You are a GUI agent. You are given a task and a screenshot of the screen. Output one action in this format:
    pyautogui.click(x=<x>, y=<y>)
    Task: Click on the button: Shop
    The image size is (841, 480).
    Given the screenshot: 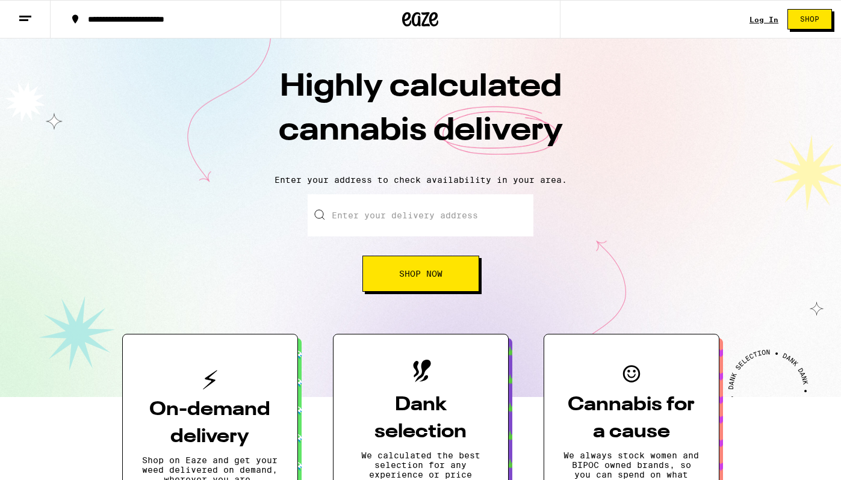 What is the action you would take?
    pyautogui.click(x=810, y=19)
    